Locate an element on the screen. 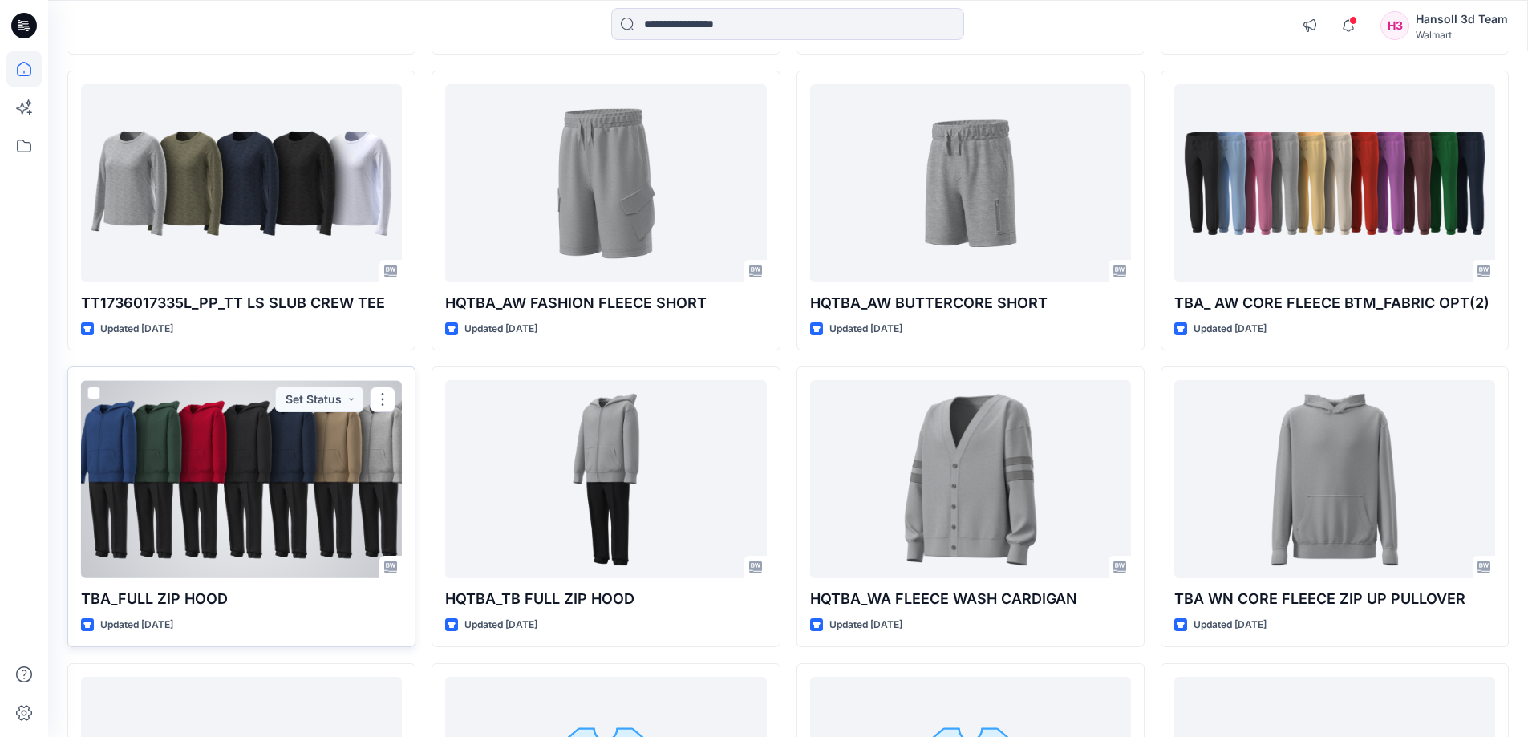 The image size is (1528, 737). a: HQTBA_TB FULL ZIP HOOD is located at coordinates (606, 479).